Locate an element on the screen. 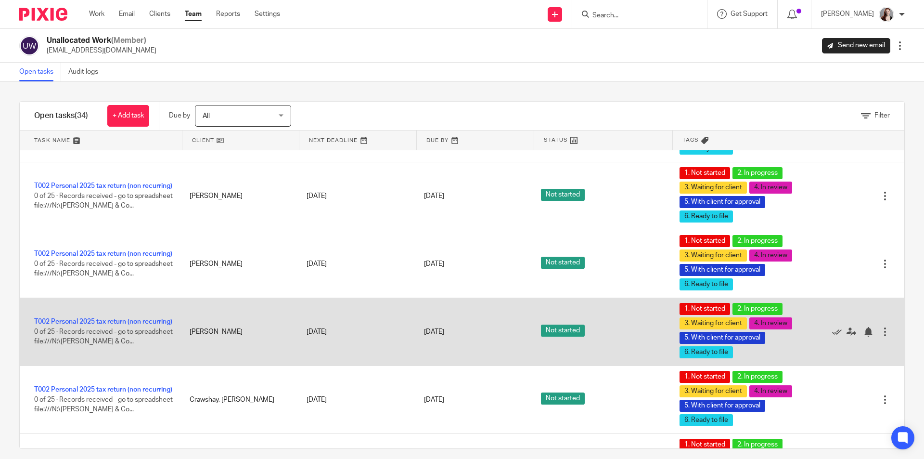 This screenshot has height=459, width=924. a: Reports is located at coordinates (228, 14).